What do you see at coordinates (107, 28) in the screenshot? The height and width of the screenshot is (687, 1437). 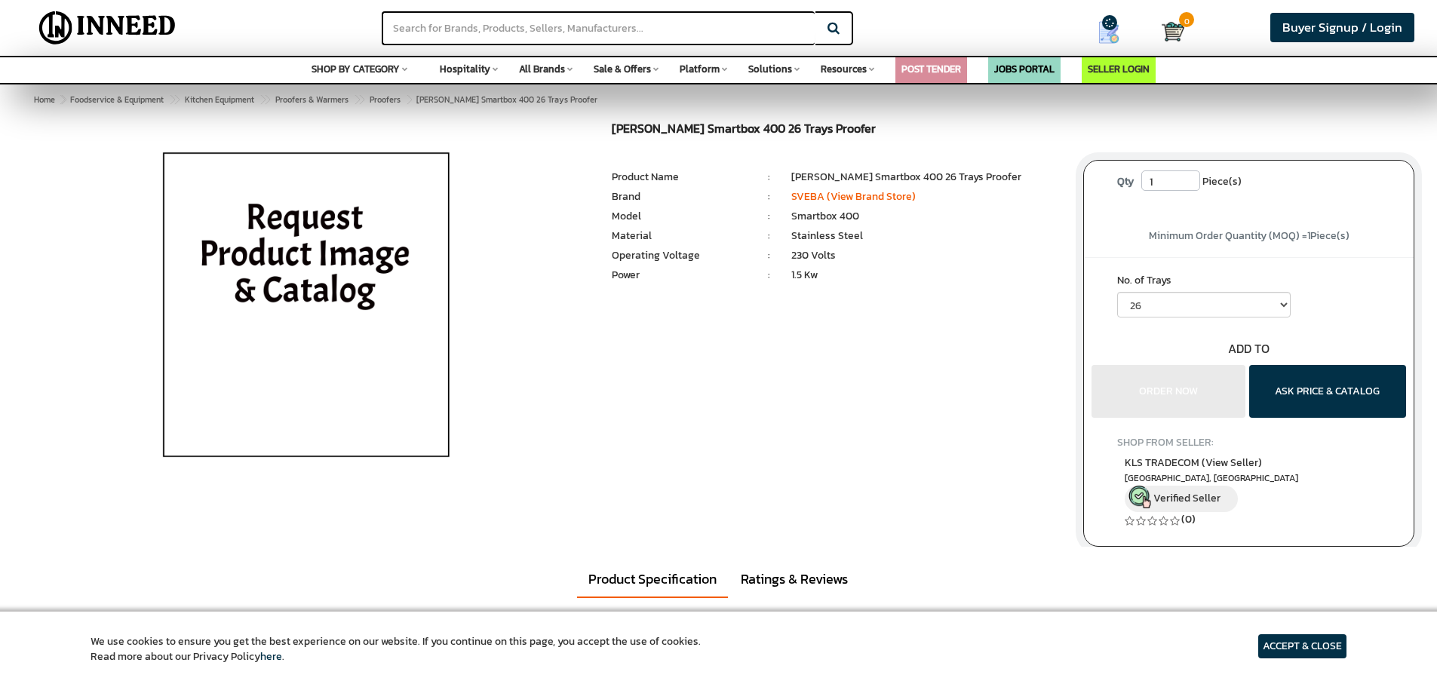 I see `img: Inneed.Market` at bounding box center [107, 28].